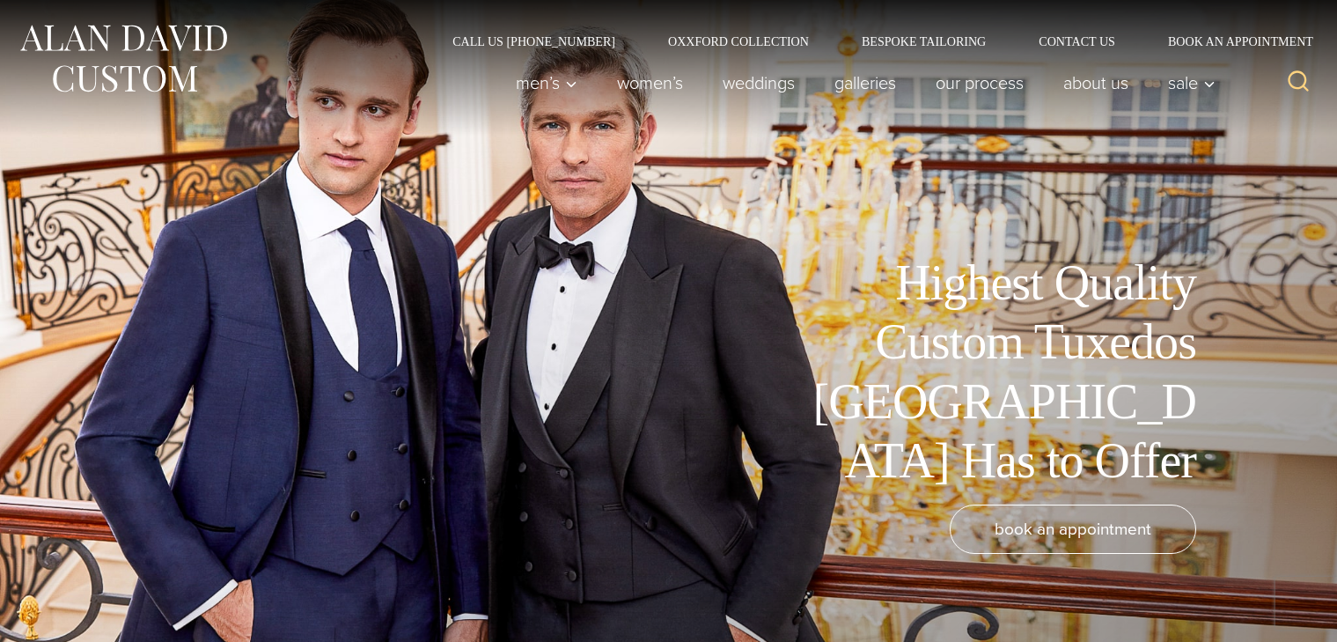 The height and width of the screenshot is (642, 1337). Describe the element at coordinates (861, 83) in the screenshot. I see `nav: Primary Navigation` at that location.